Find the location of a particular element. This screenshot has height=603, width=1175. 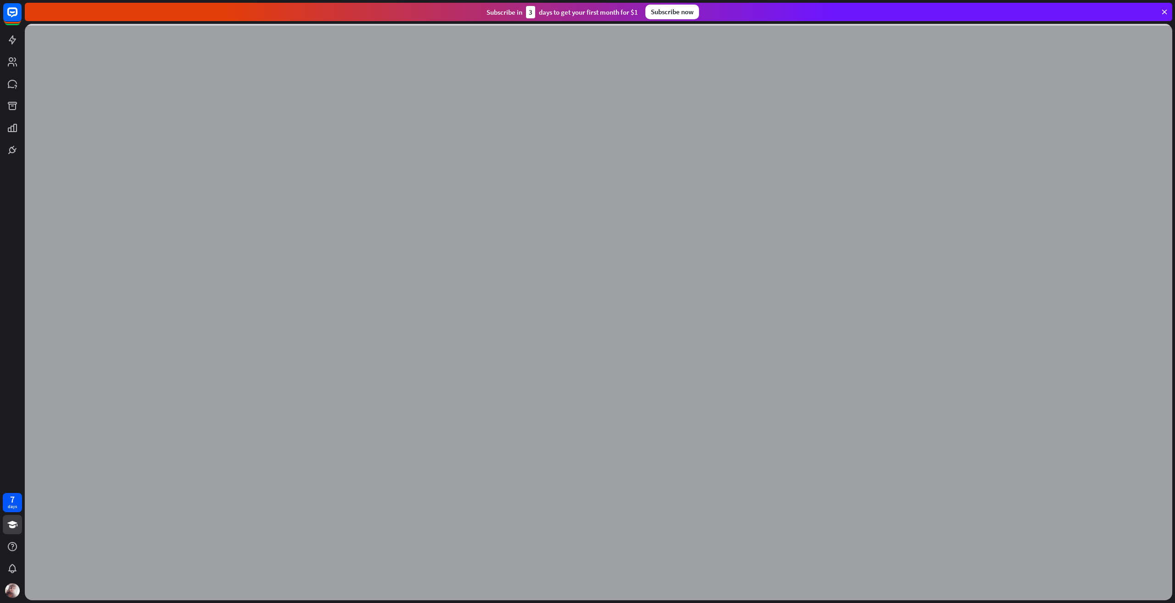

div: Subscribe now is located at coordinates (672, 12).